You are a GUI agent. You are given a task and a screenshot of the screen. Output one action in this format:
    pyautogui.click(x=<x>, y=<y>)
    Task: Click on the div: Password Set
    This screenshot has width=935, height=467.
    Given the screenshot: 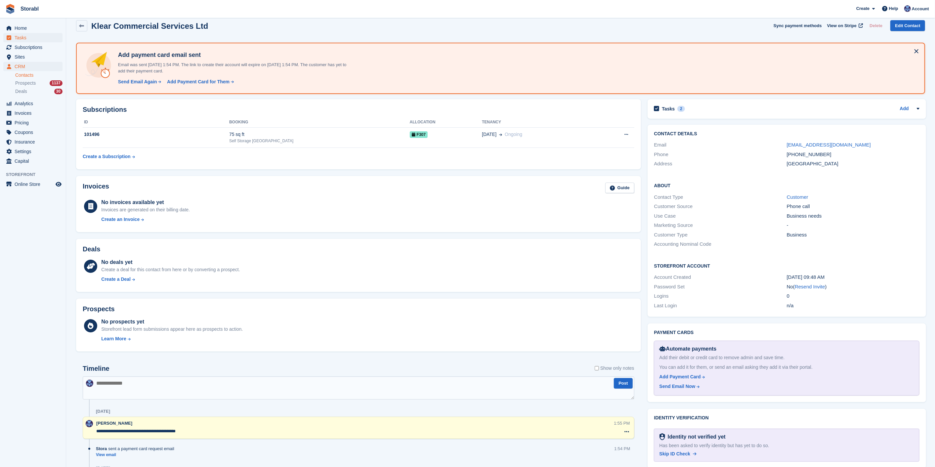 What is the action you would take?
    pyautogui.click(x=721, y=287)
    